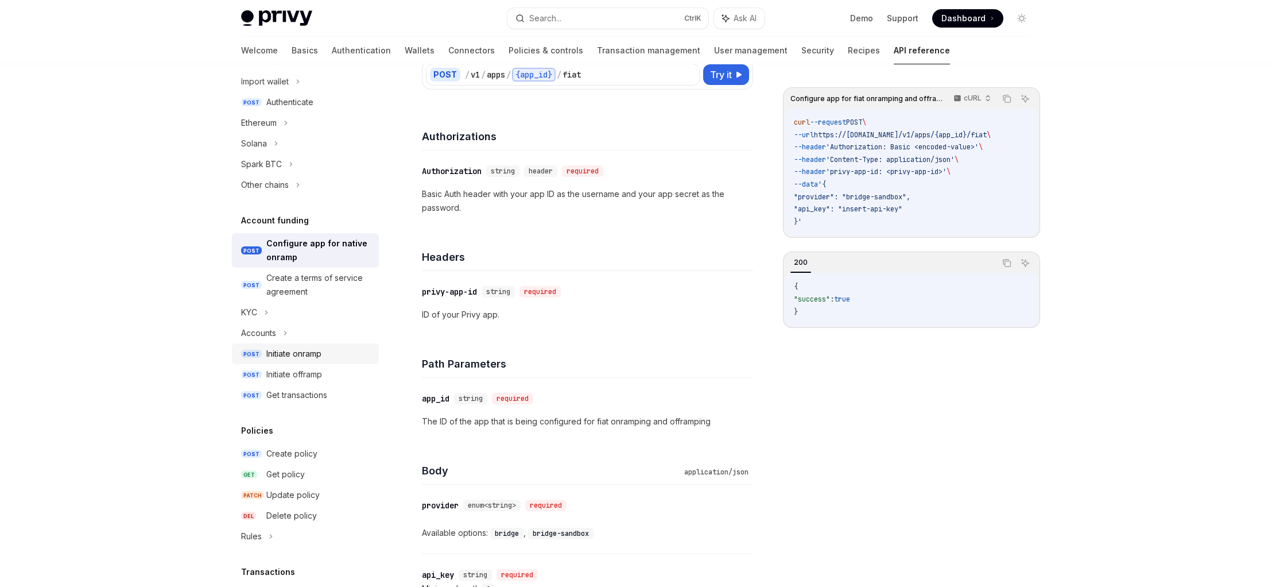  What do you see at coordinates (294, 354) in the screenshot?
I see `div: Initiate onramp` at bounding box center [294, 354].